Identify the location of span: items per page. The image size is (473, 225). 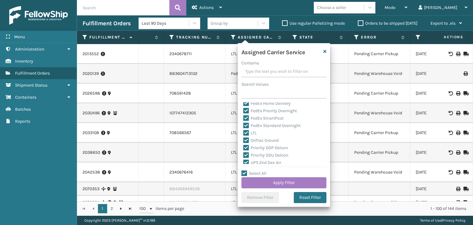
(162, 208).